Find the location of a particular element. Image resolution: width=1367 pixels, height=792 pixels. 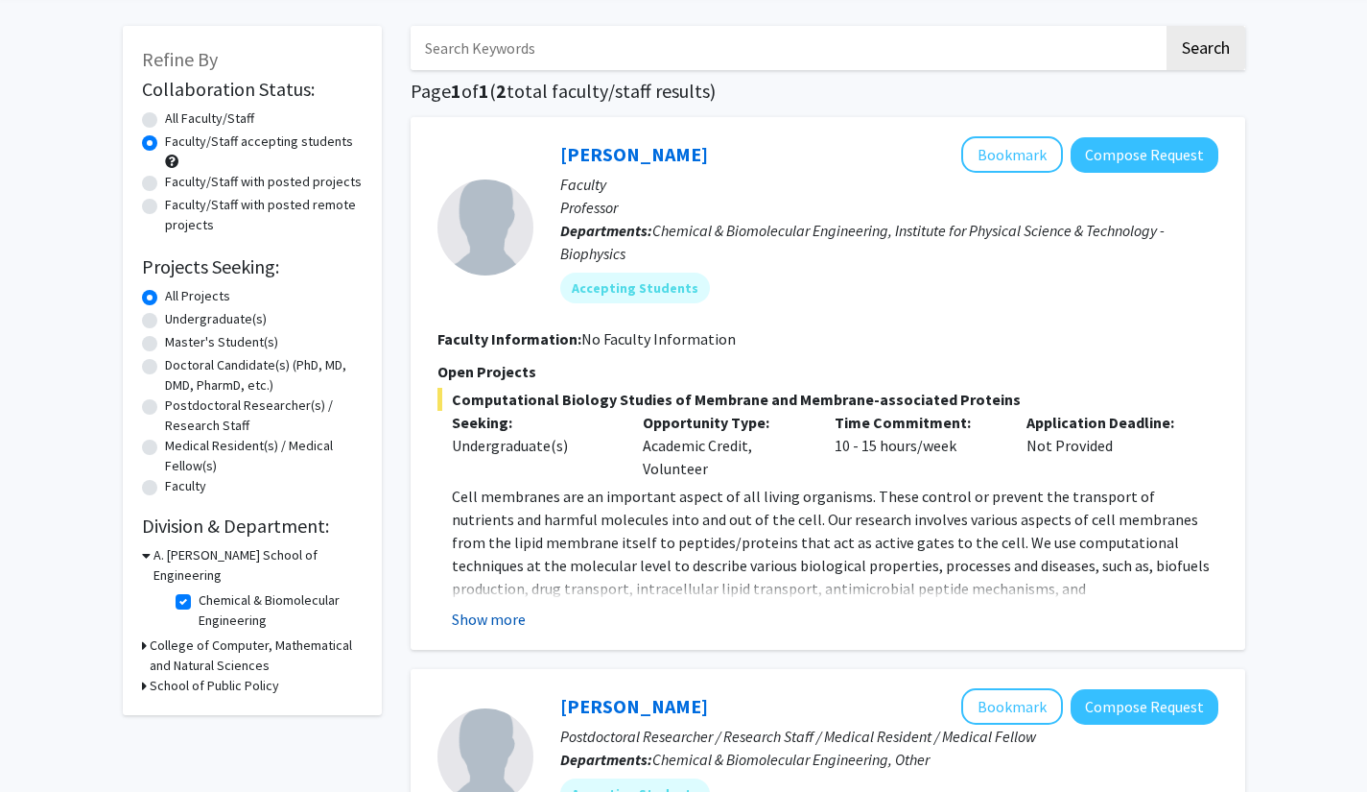

p: Open Projects is located at coordinates (828, 371).